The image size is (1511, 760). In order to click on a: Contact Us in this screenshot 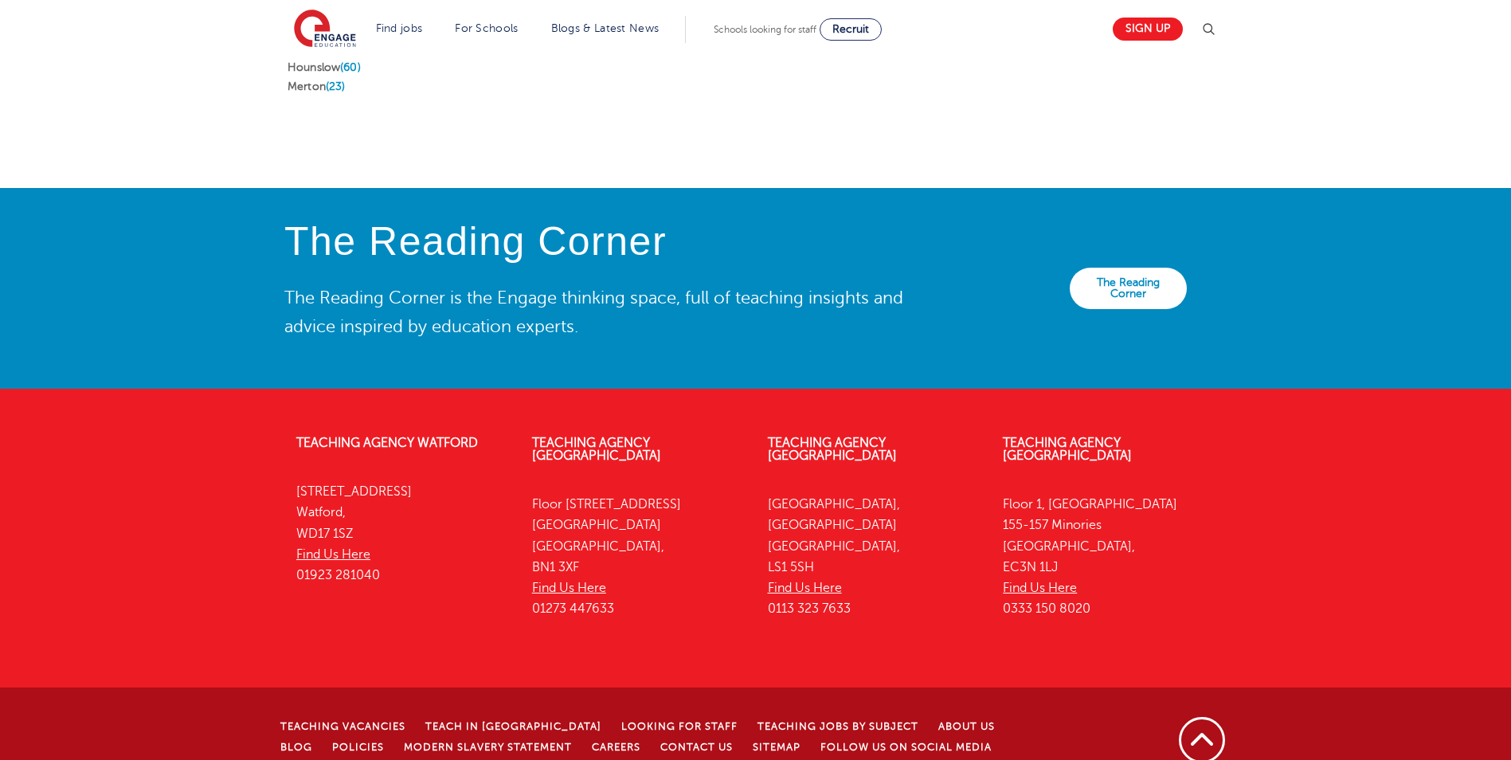, I will do `click(696, 747)`.